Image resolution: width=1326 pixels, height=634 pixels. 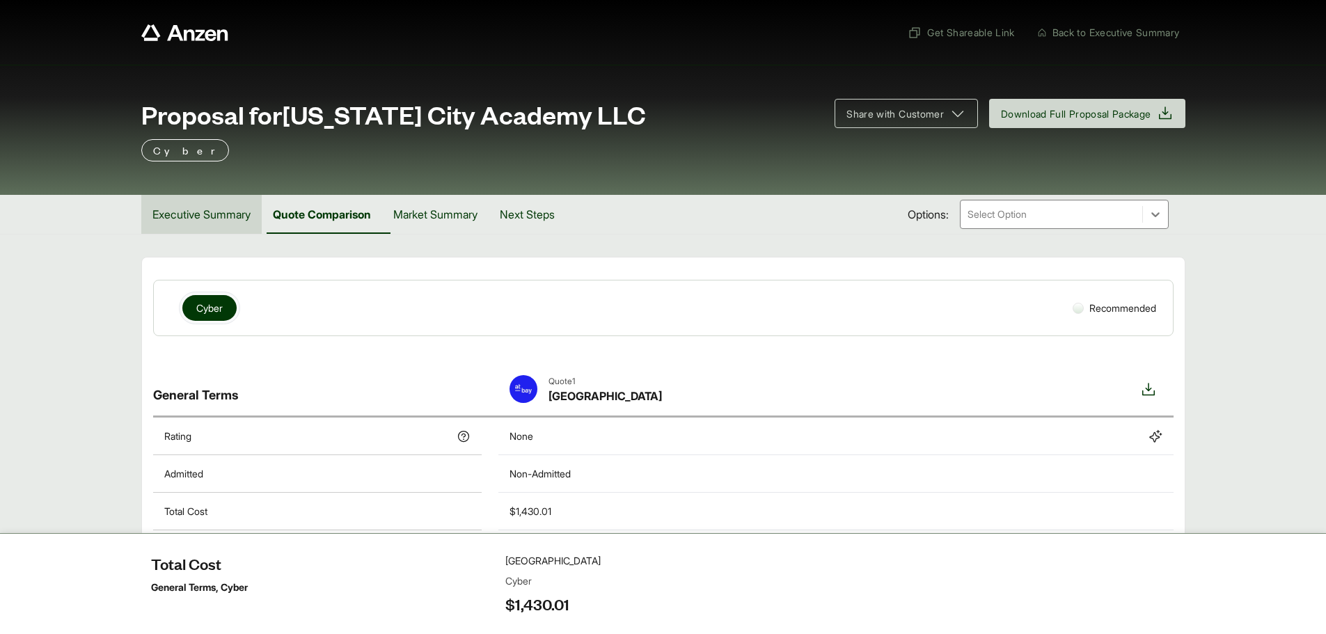 I want to click on span: Get Shareable Link, so click(x=961, y=32).